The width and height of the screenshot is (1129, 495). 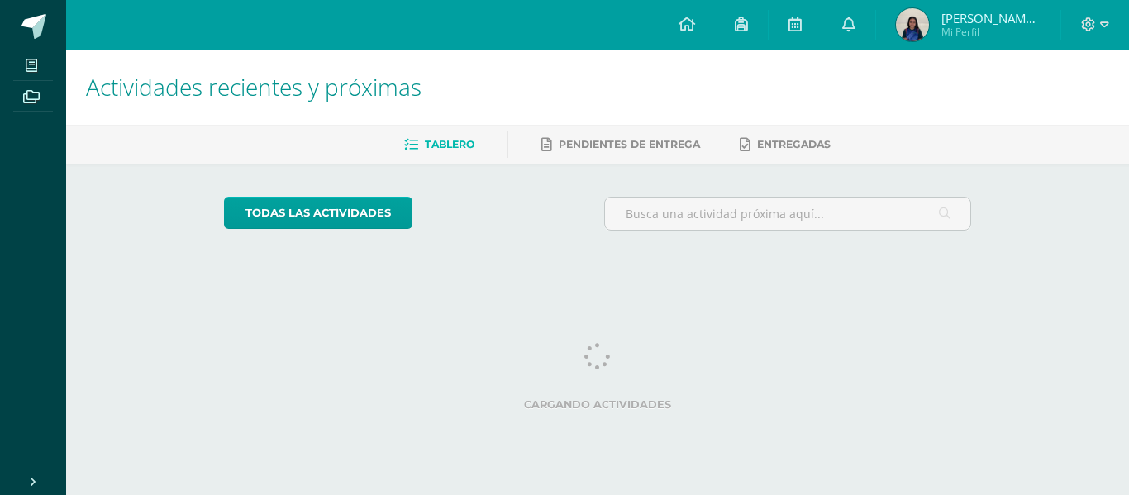 I want to click on a: Entregadas, so click(x=785, y=145).